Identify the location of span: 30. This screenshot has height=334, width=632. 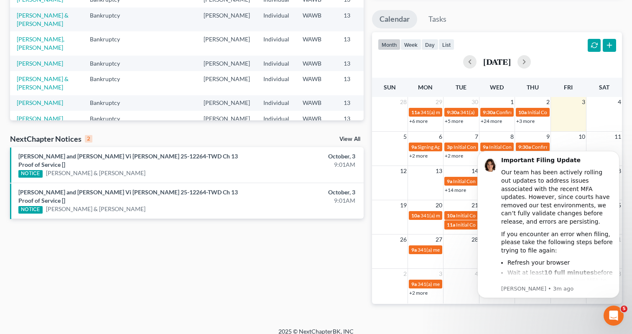
(475, 102).